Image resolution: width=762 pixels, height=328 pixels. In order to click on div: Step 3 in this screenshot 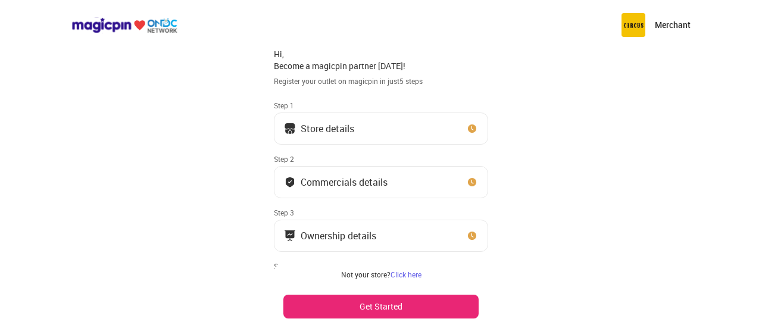, I will do `click(381, 213)`.